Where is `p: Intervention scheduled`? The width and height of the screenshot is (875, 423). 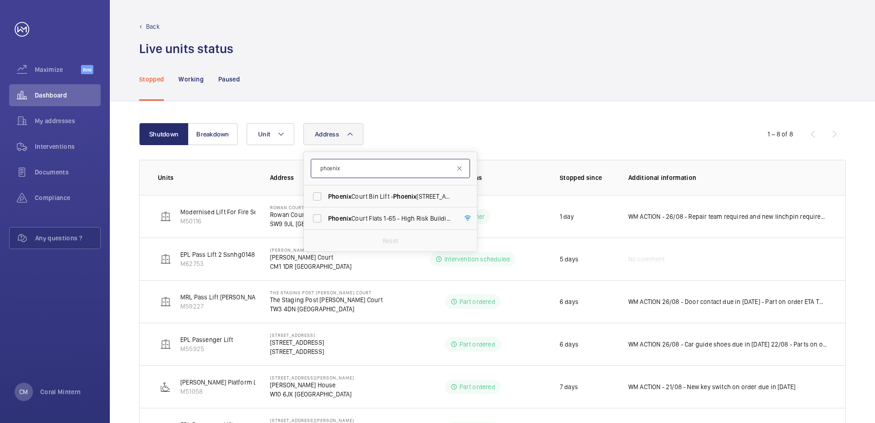 p: Intervention scheduled is located at coordinates (477, 259).